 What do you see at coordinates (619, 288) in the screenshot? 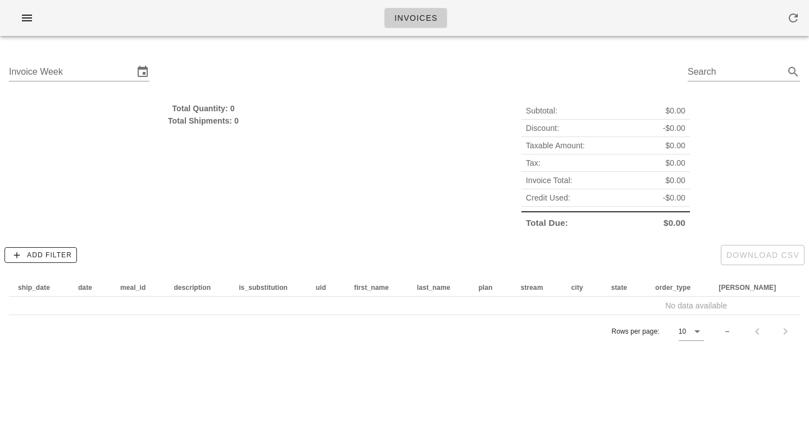
I see `span: state` at bounding box center [619, 288].